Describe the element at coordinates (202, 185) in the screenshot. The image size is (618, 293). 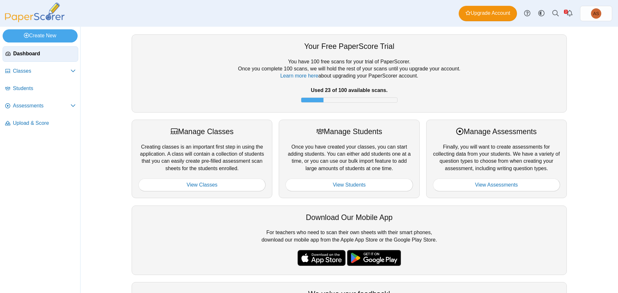
I see `a: View Classes` at that location.